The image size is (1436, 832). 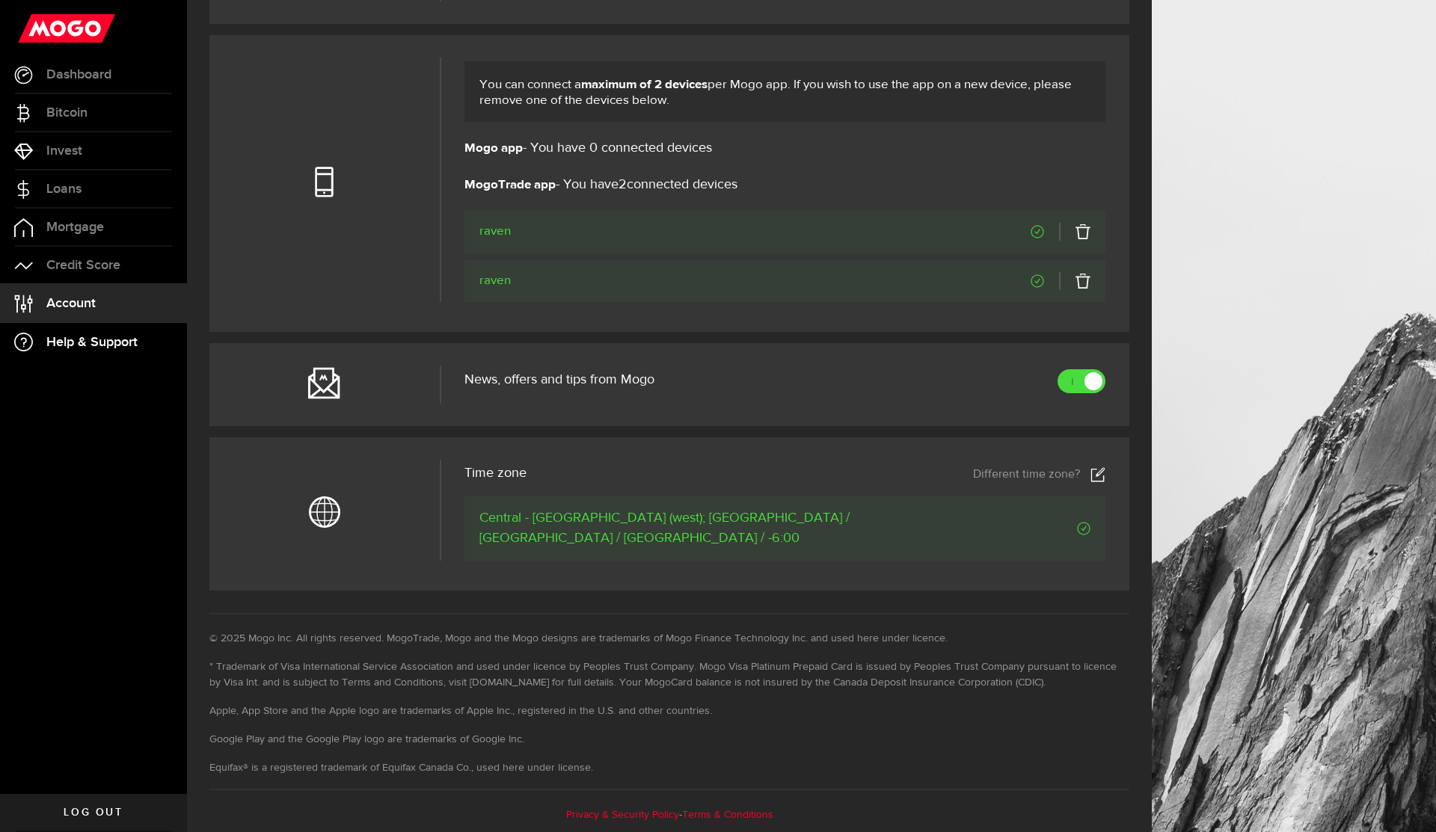 I want to click on b: MogoTrade app, so click(x=510, y=185).